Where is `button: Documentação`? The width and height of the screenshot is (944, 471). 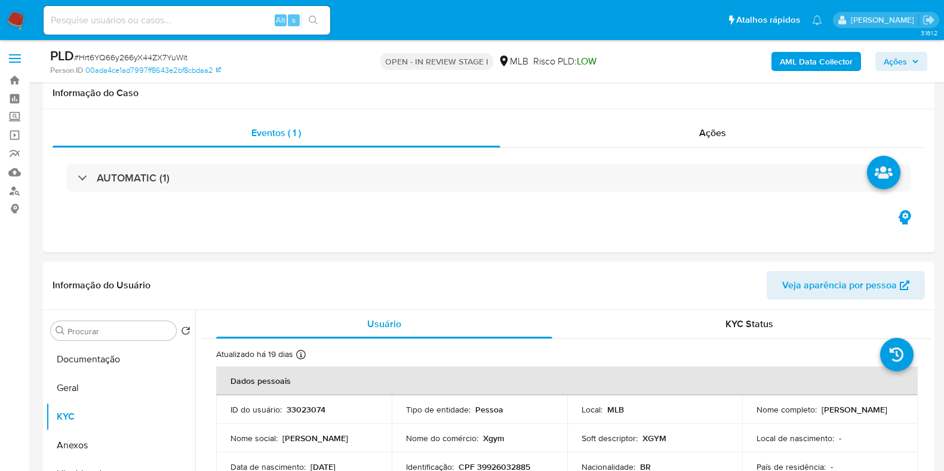 button: Documentação is located at coordinates (121, 359).